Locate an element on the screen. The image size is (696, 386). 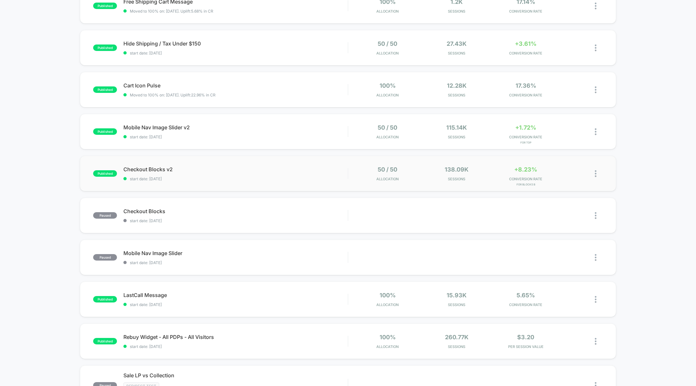
span: Checkout Blocks v2 is located at coordinates (236, 169).